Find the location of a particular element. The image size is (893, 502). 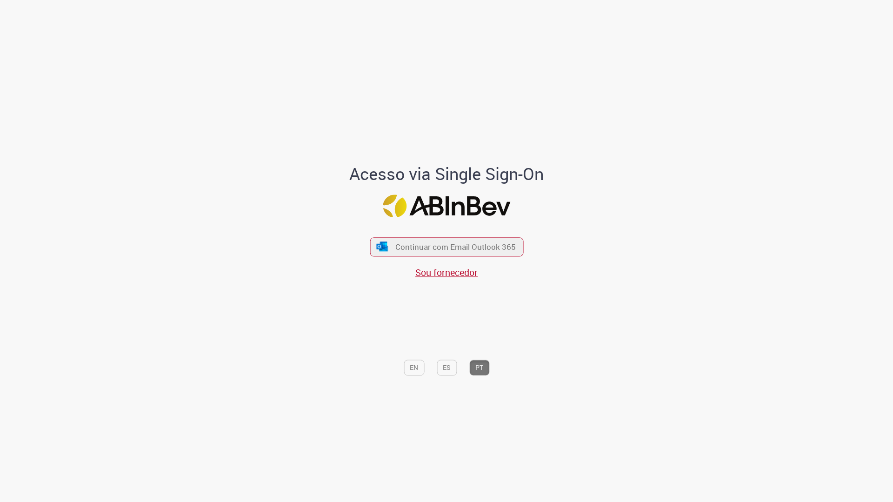

span: Sou fornecedor is located at coordinates (446, 272).